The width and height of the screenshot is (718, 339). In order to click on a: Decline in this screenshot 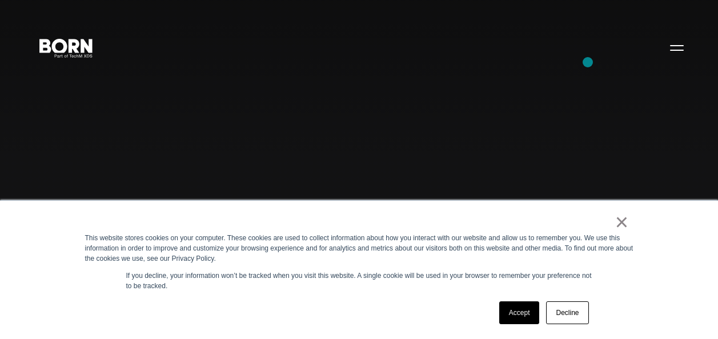, I will do `click(567, 313)`.